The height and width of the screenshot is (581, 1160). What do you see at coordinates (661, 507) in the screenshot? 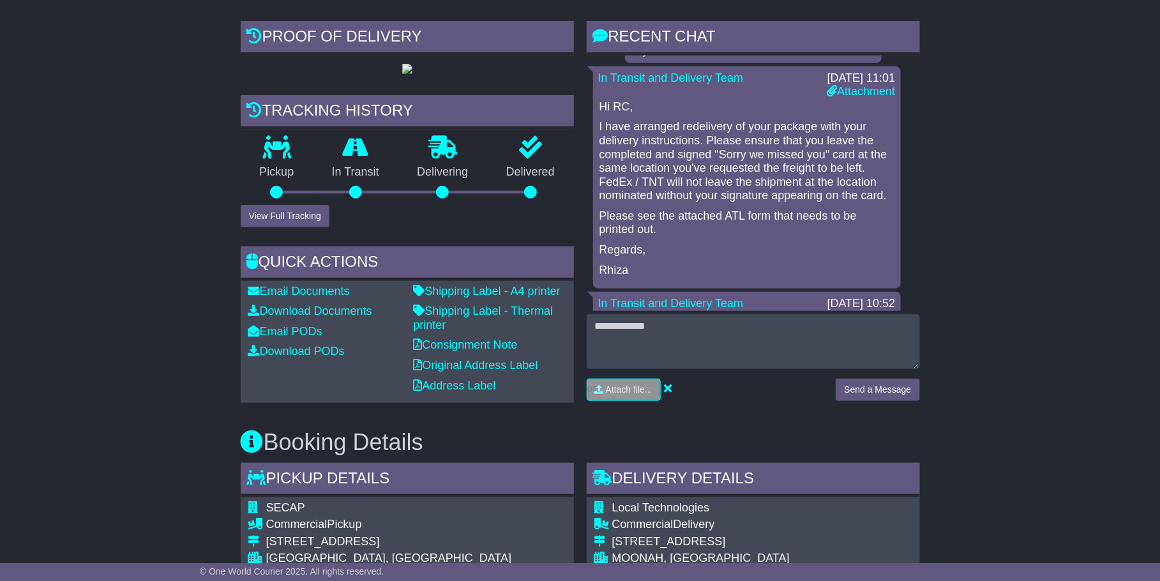
I see `span: Local Technologies` at bounding box center [661, 507].